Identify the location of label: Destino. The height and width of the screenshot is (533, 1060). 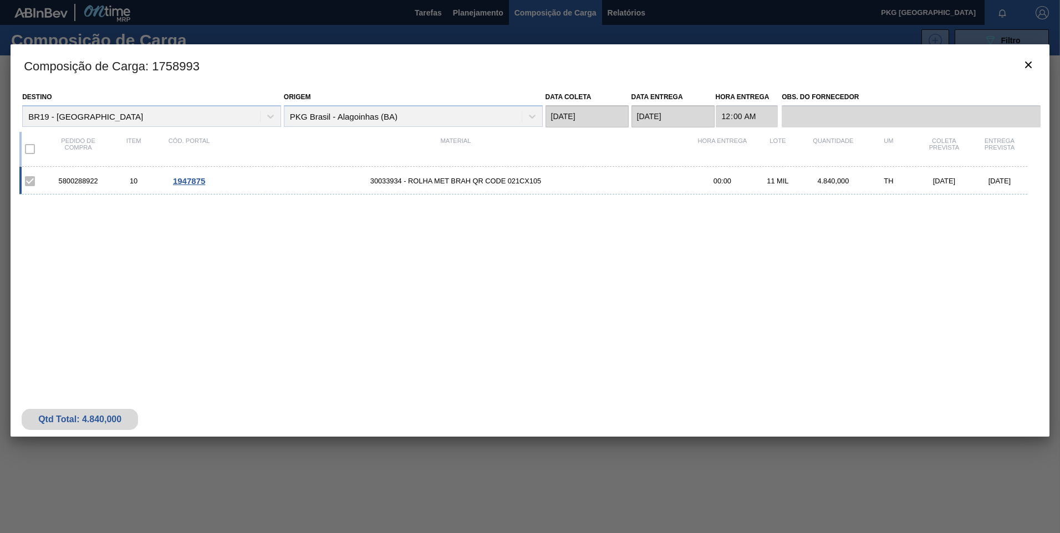
(37, 97).